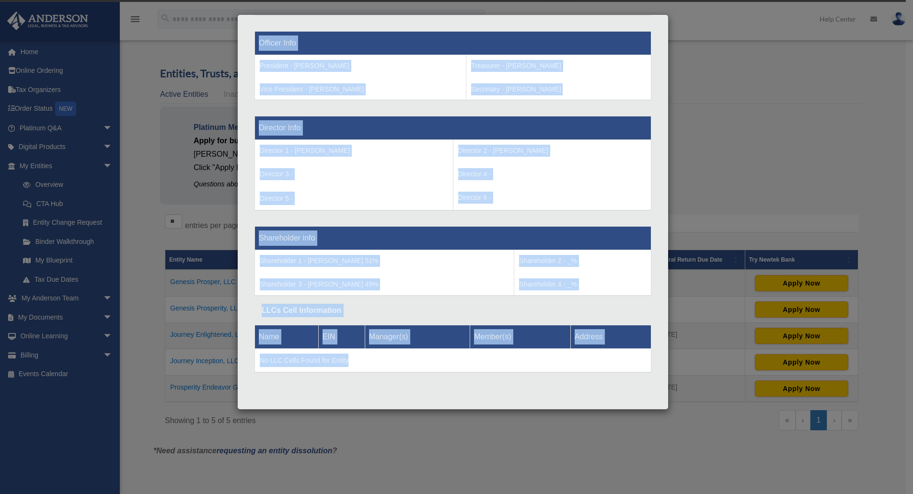 This screenshot has width=913, height=494. Describe the element at coordinates (552, 198) in the screenshot. I see `p: Director 6 -` at that location.